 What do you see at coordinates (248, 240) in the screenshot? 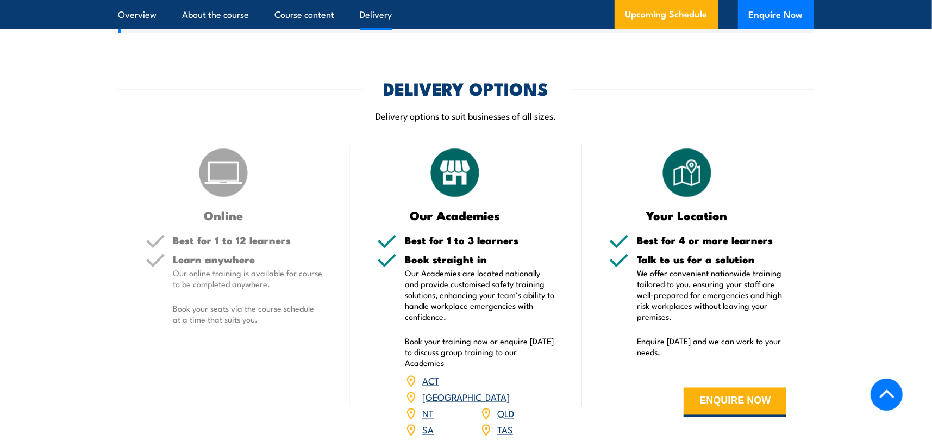
I see `h5: Best for 1 to 12 learners` at bounding box center [248, 240].